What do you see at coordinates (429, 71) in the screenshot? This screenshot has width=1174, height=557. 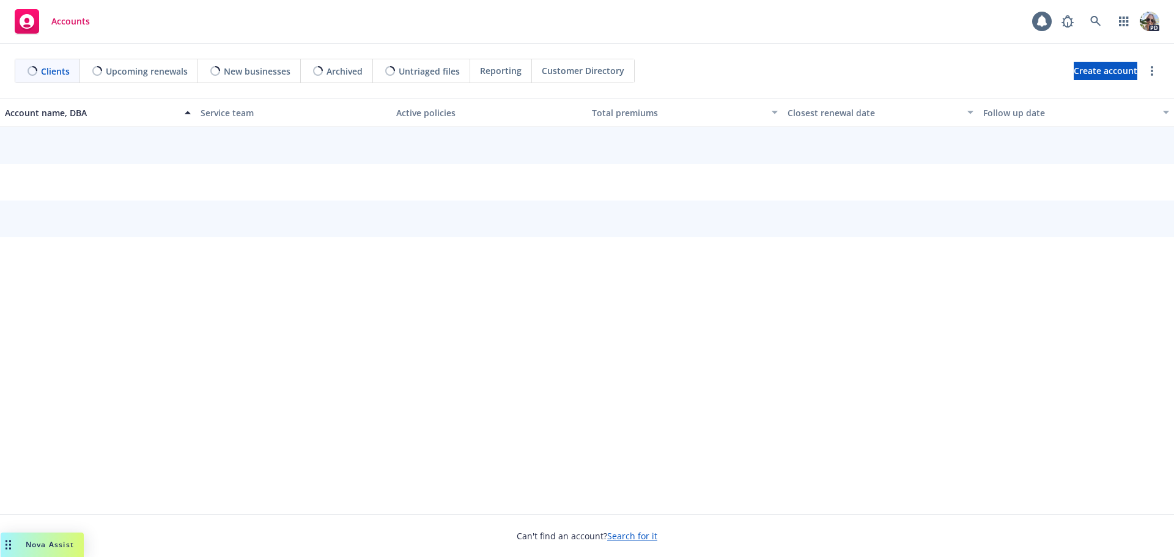 I see `span: Untriaged files` at bounding box center [429, 71].